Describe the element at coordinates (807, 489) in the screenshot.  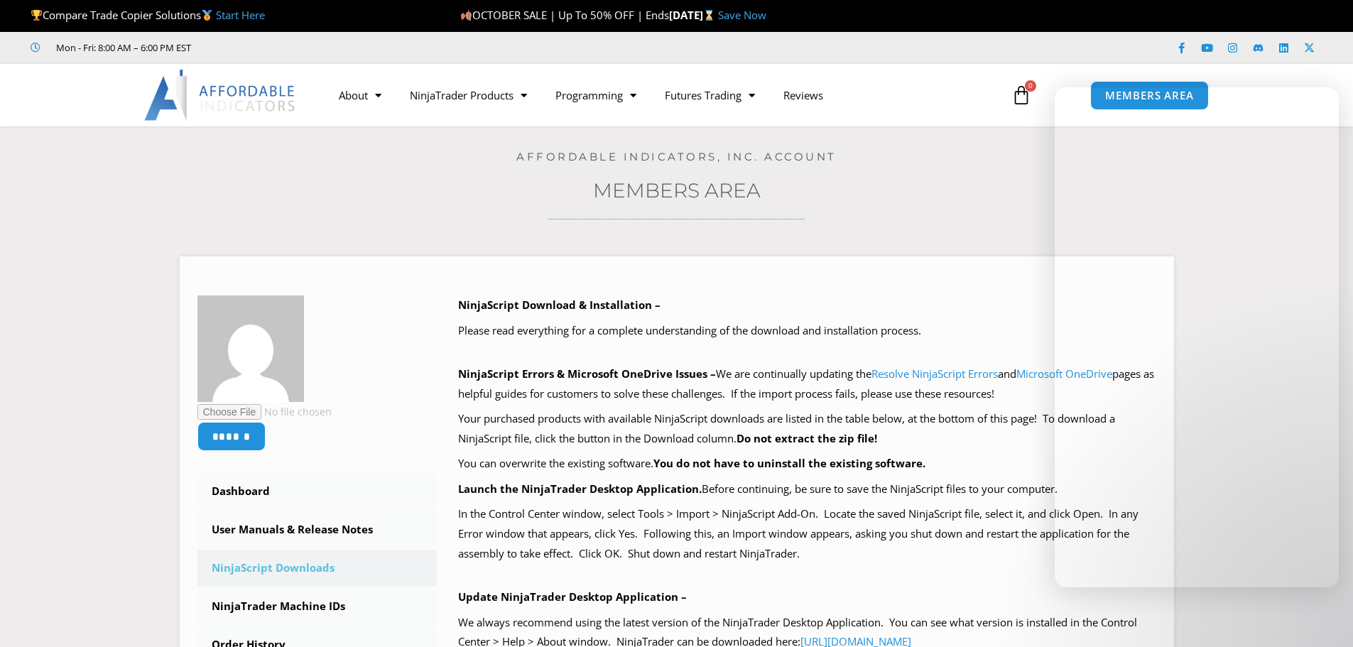
I see `p: Before continuing, be sure to save the NinjaScript files to your computer.` at that location.